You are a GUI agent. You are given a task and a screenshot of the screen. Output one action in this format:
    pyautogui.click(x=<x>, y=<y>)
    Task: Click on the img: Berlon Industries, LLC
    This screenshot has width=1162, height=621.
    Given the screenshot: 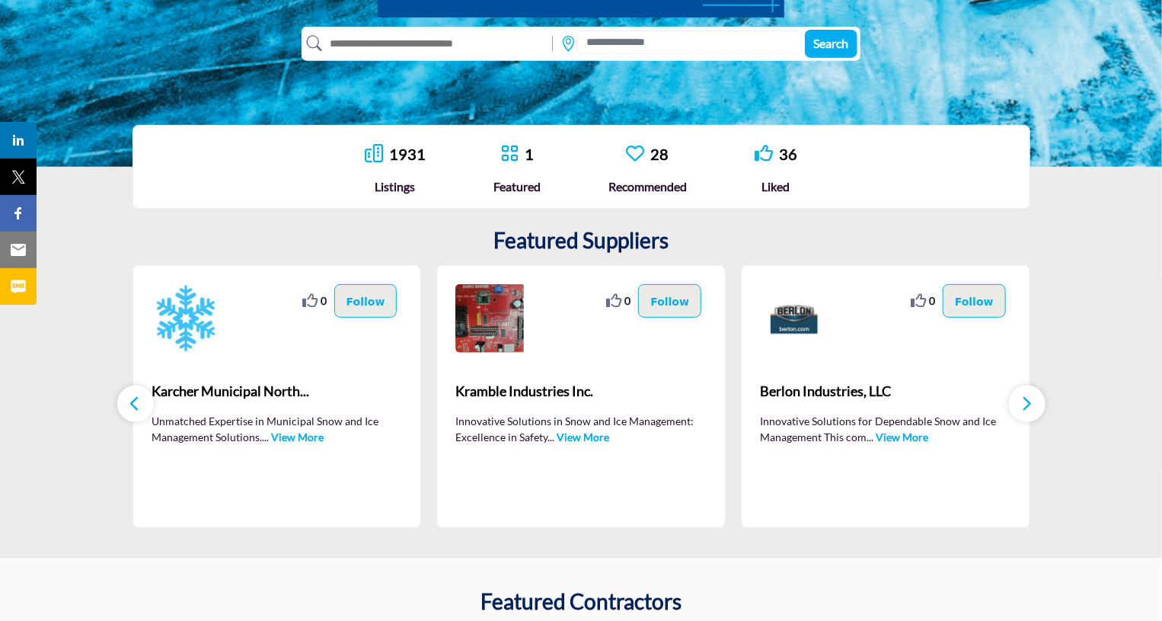 What is the action you would take?
    pyautogui.click(x=794, y=318)
    